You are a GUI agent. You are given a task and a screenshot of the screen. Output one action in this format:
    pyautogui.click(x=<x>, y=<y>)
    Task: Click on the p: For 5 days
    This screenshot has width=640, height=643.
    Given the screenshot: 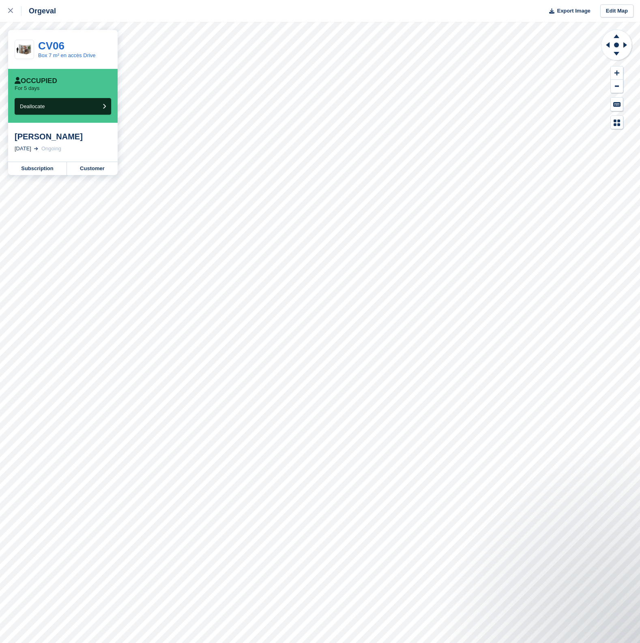 What is the action you would take?
    pyautogui.click(x=27, y=88)
    